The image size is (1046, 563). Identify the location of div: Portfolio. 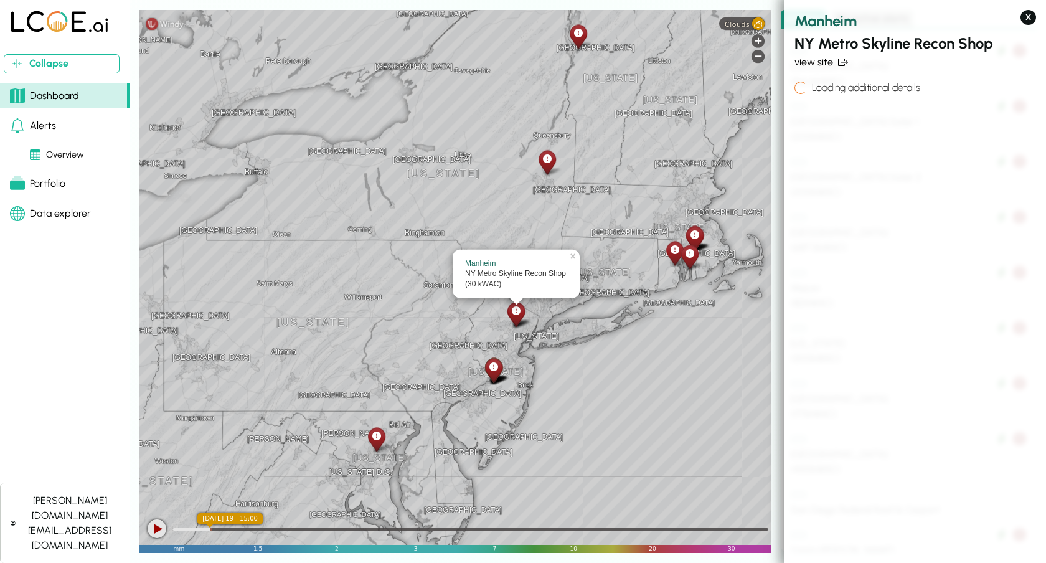
(37, 184).